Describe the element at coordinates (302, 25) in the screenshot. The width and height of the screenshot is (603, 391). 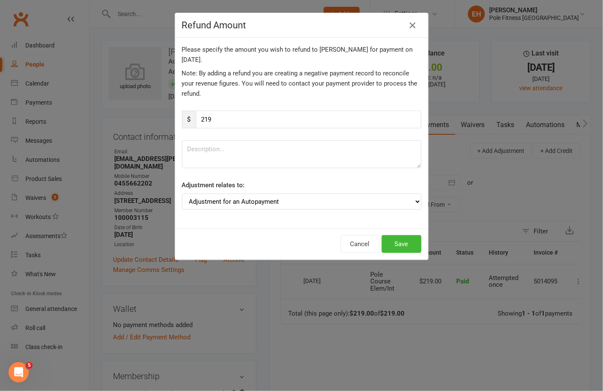
I see `h4: Refund Amount` at that location.